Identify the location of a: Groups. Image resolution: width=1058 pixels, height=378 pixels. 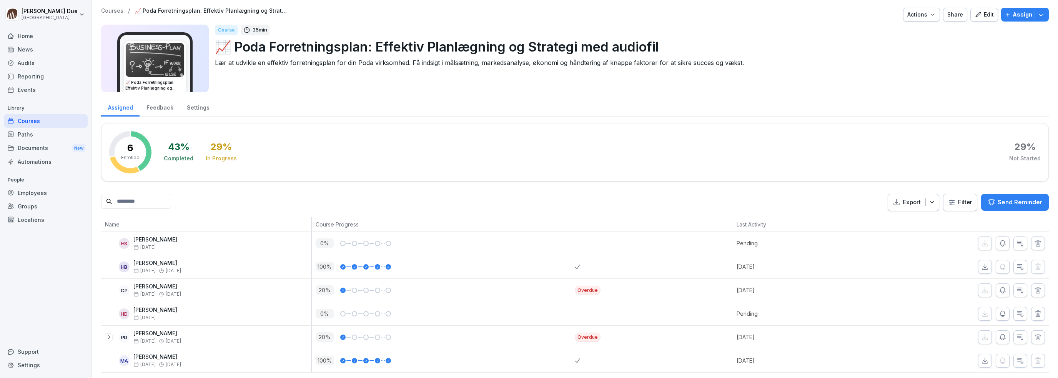
(46, 206).